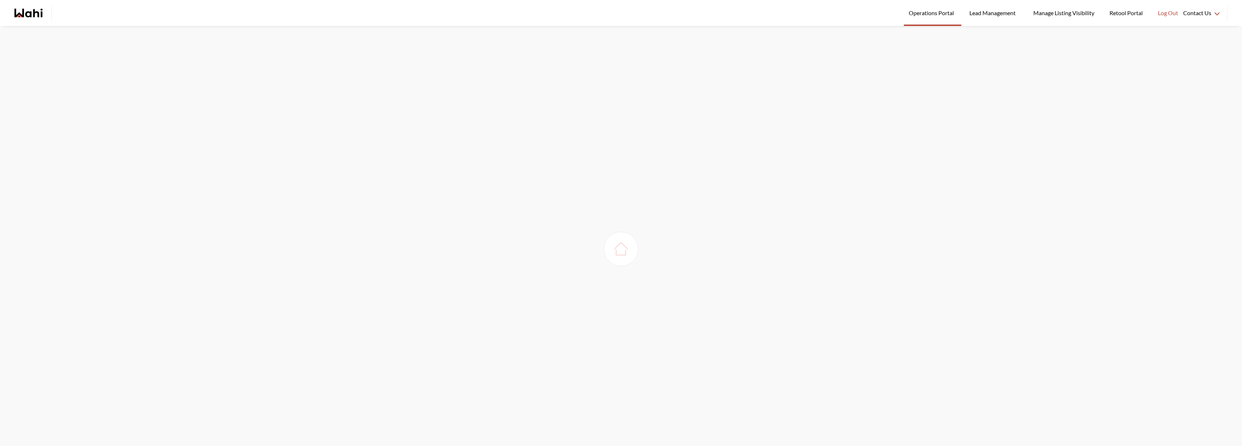 This screenshot has width=1242, height=446. What do you see at coordinates (1127, 13) in the screenshot?
I see `span: Retool Portal` at bounding box center [1127, 13].